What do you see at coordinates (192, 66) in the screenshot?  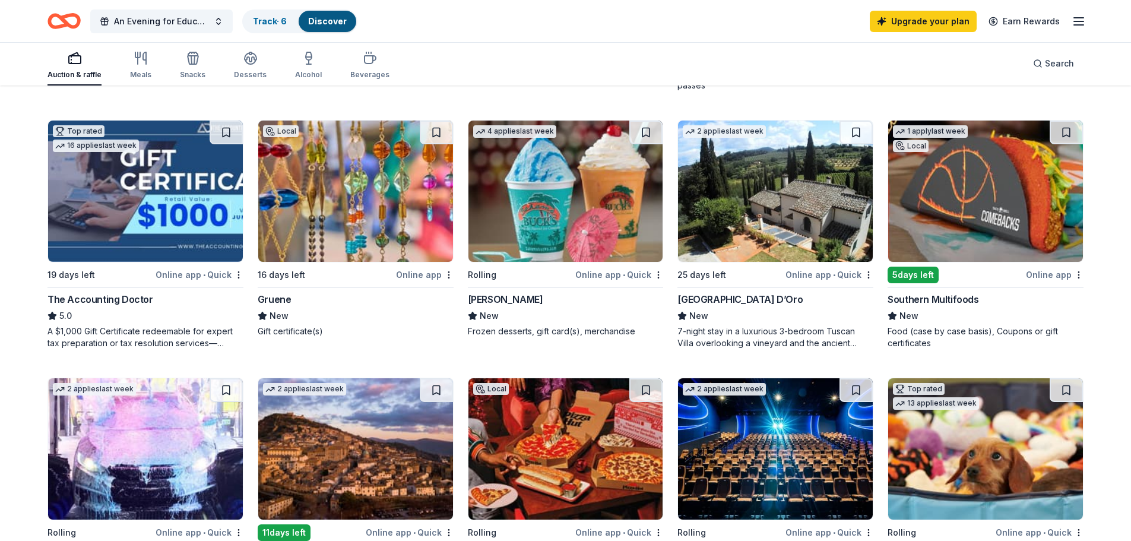 I see `button: Snacks` at bounding box center [192, 66].